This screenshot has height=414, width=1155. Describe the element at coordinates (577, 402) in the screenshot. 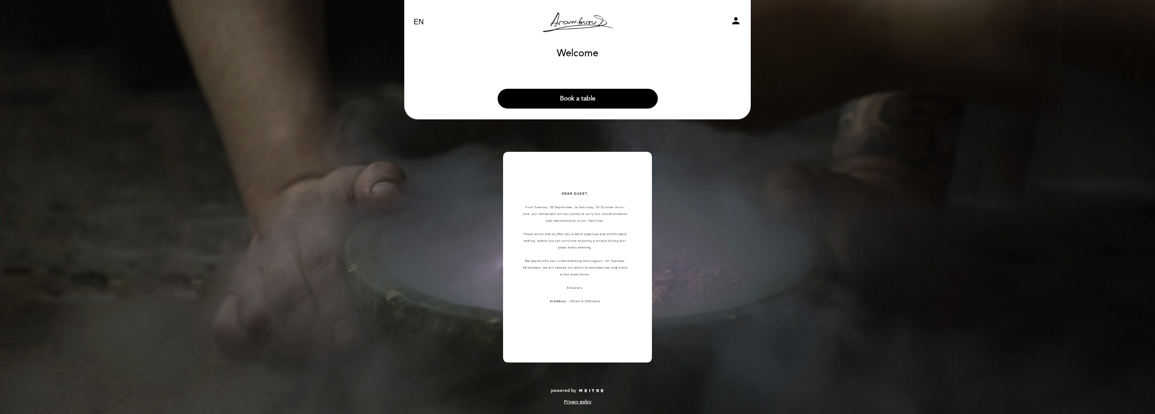

I see `a: Privacy policy` at that location.